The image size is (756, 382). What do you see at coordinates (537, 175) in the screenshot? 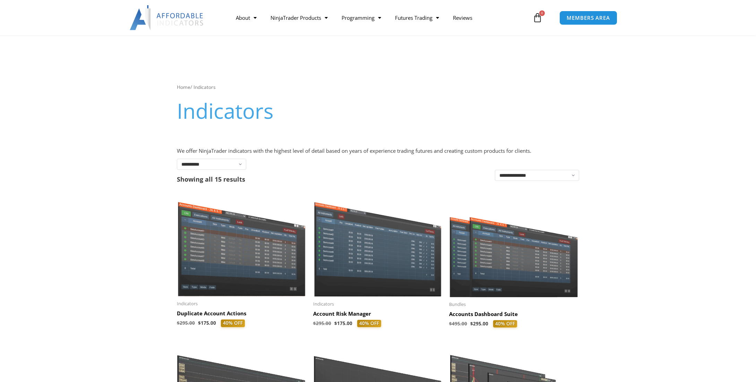
I see `select: Shop order` at bounding box center [537, 175].